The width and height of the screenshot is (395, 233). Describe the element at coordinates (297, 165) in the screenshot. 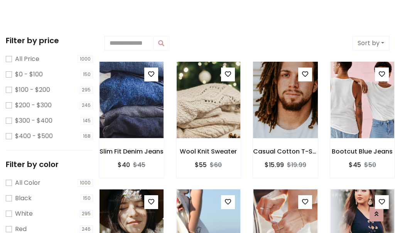

I see `del: $19.99` at that location.